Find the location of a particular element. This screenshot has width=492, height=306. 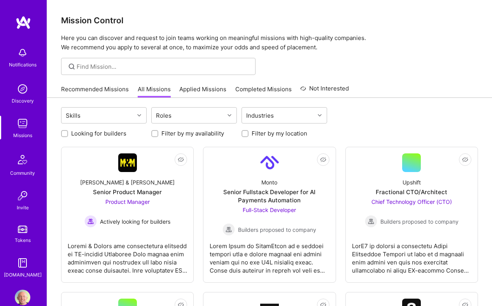

span: Actively looking for builders is located at coordinates (135, 222).